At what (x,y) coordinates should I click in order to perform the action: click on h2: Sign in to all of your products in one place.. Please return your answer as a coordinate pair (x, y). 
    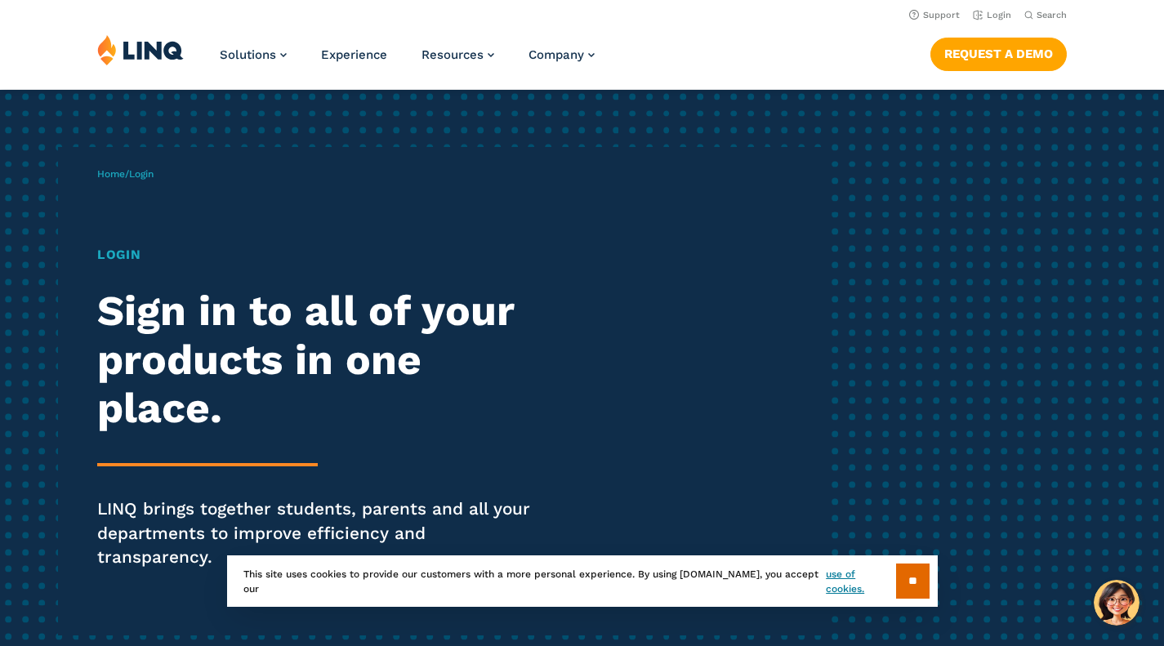
    Looking at the image, I should click on (321, 359).